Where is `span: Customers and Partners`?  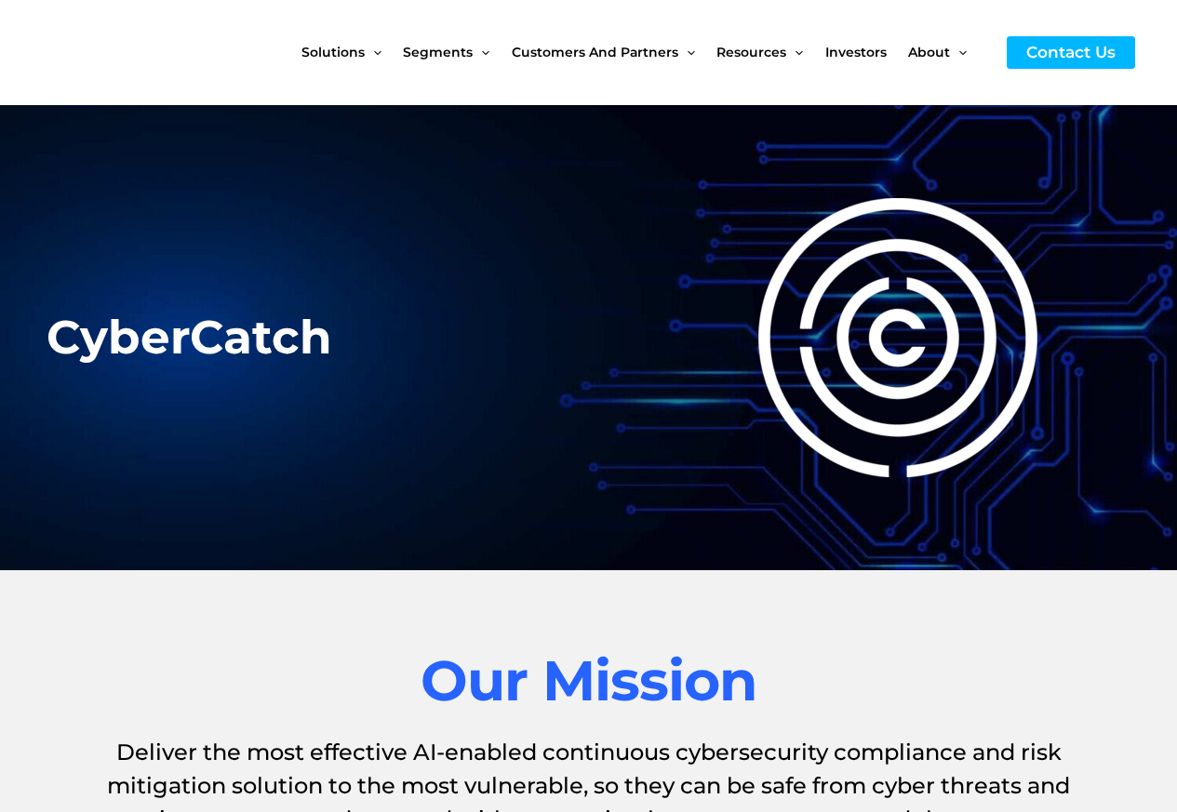 span: Customers and Partners is located at coordinates (595, 52).